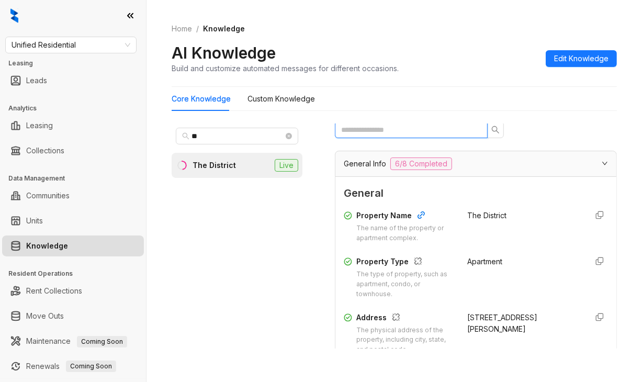  I want to click on h3: Analytics, so click(77, 108).